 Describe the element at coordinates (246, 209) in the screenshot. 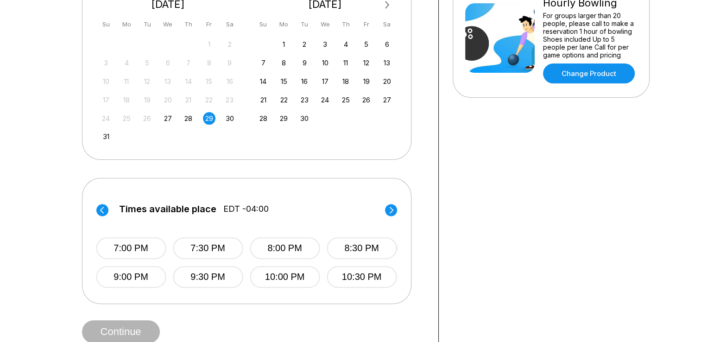

I see `span: EDT -04:00` at that location.